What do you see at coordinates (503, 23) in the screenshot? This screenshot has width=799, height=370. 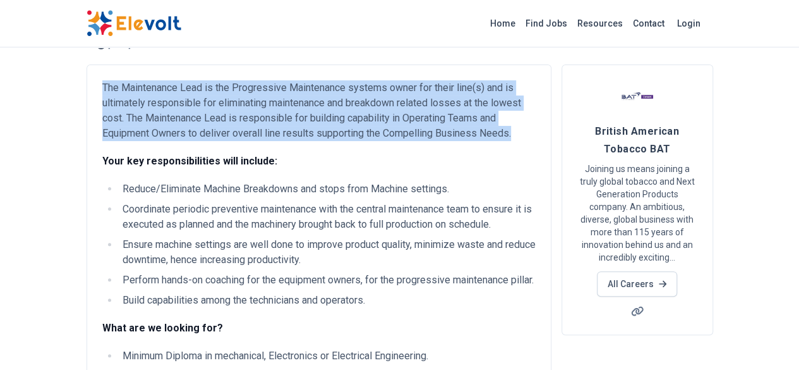 I see `a: Home` at bounding box center [503, 23].